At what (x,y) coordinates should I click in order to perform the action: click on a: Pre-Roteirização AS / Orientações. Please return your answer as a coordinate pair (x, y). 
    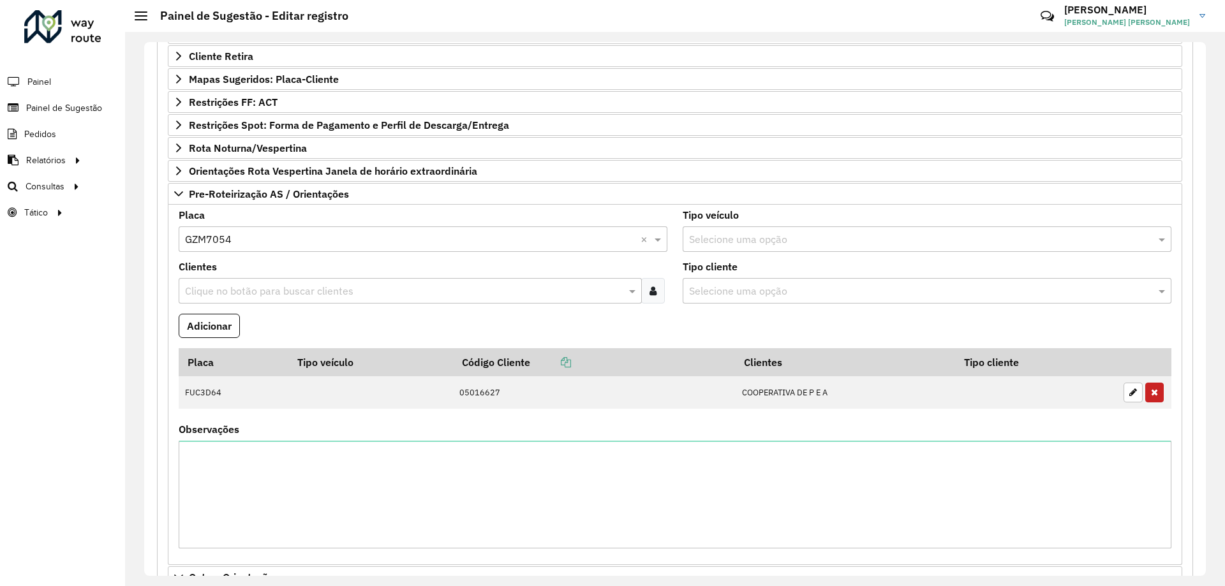
    Looking at the image, I should click on (675, 194).